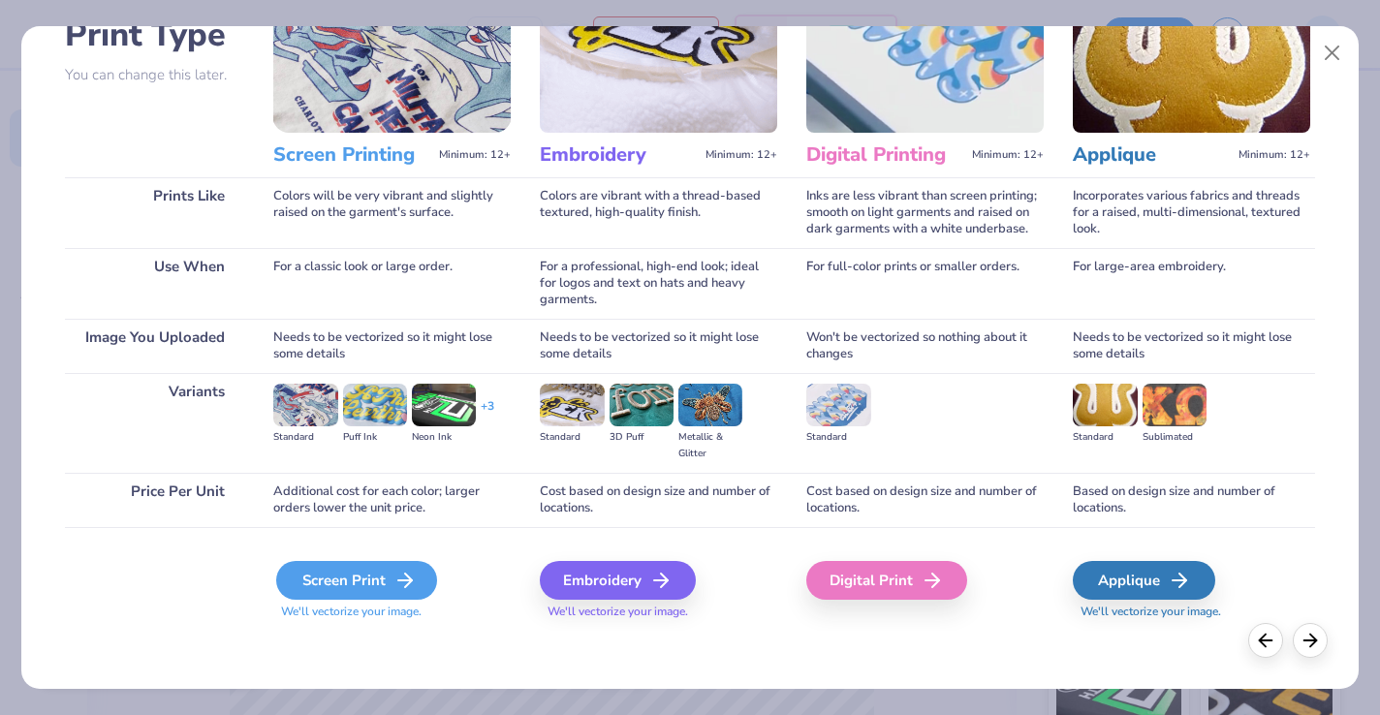 This screenshot has width=1380, height=715. I want to click on div: Embroidery, so click(617, 581).